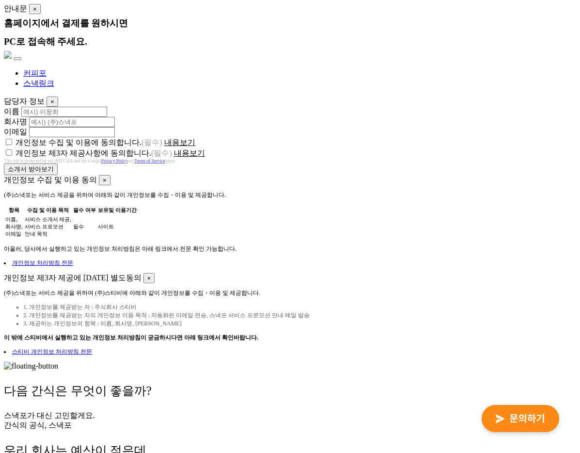 Image resolution: width=580 pixels, height=453 pixels. I want to click on label: 회사명, so click(16, 121).